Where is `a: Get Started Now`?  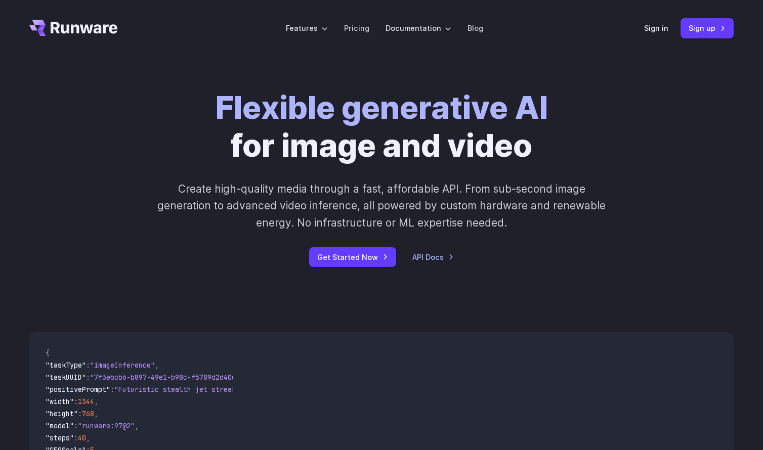 a: Get Started Now is located at coordinates (353, 257).